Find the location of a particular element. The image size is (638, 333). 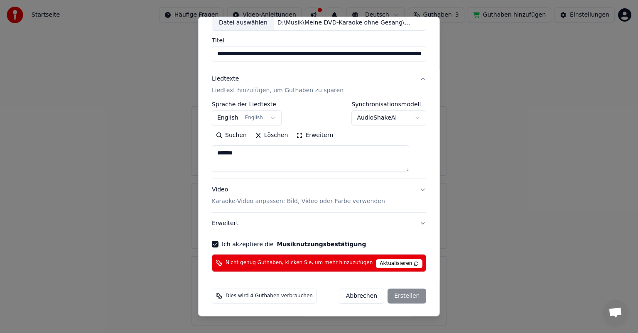

label: Synchronisationsmodell is located at coordinates (389, 104).